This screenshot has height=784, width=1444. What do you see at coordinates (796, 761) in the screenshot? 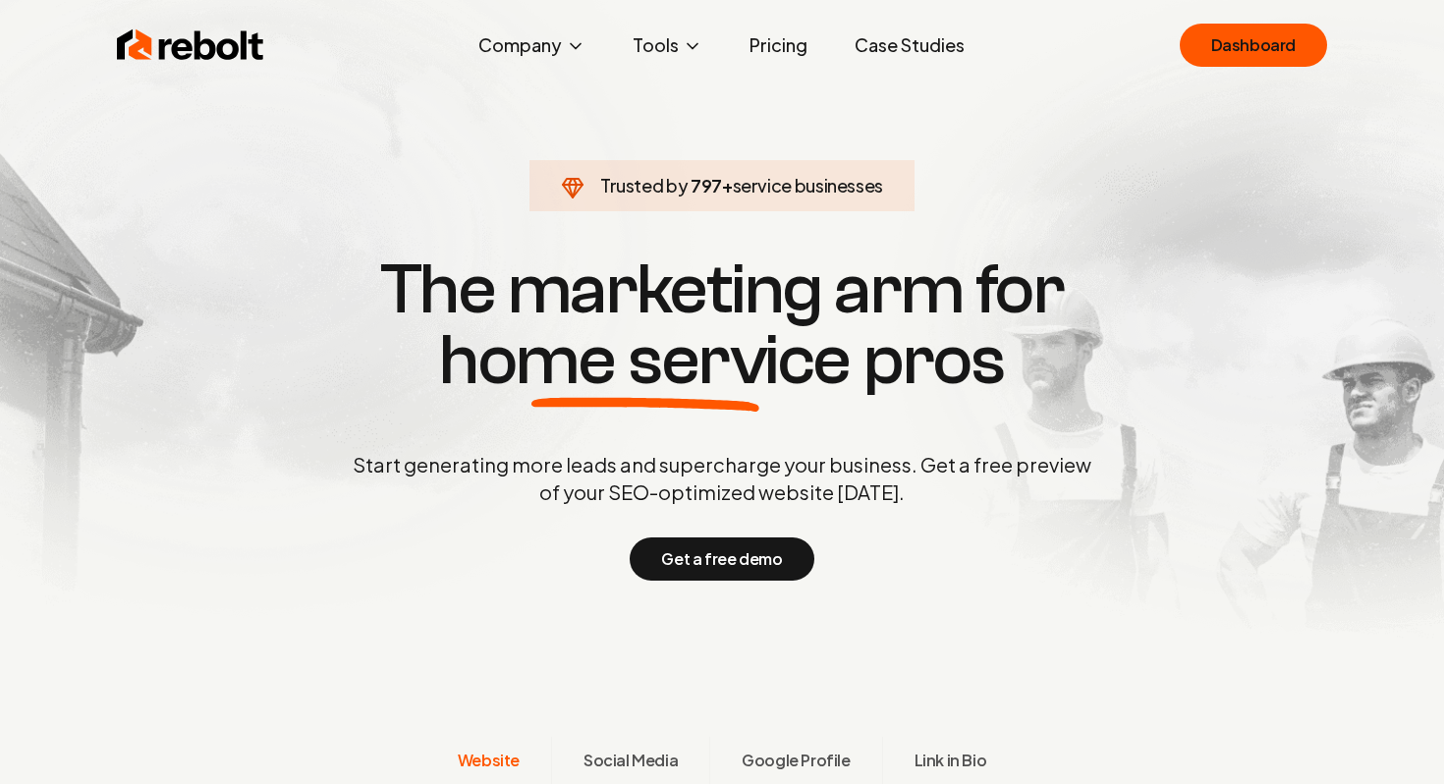
I see `span: Google Profile` at bounding box center [796, 761].